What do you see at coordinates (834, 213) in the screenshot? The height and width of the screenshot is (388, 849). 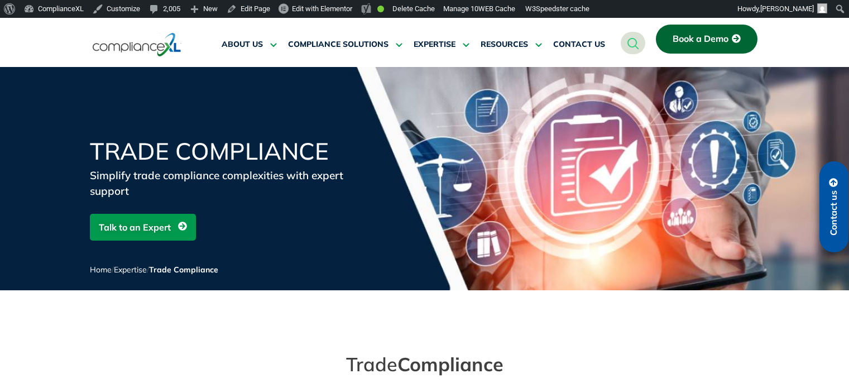 I see `span: Contact us` at bounding box center [834, 213].